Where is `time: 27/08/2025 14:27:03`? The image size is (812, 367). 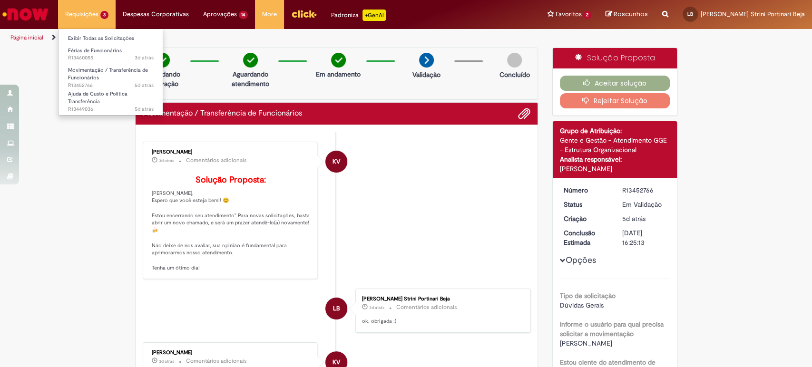 time: 27/08/2025 14:27:03 is located at coordinates (633, 219).